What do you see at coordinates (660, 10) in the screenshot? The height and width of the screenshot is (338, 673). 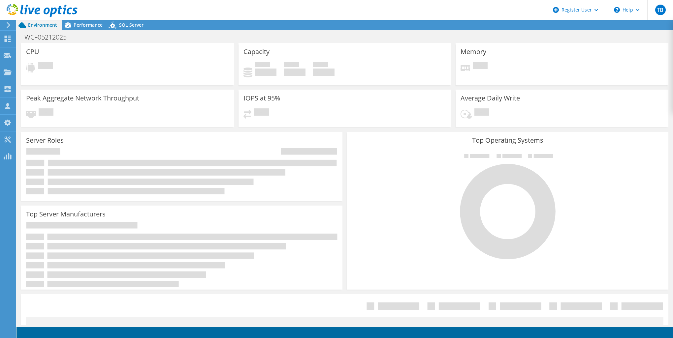 I see `span: TB` at bounding box center [660, 10].